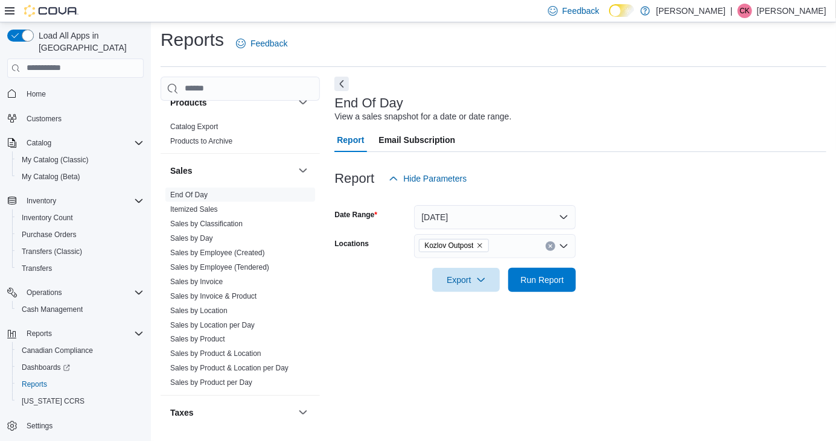  I want to click on button: Purchase Orders, so click(80, 235).